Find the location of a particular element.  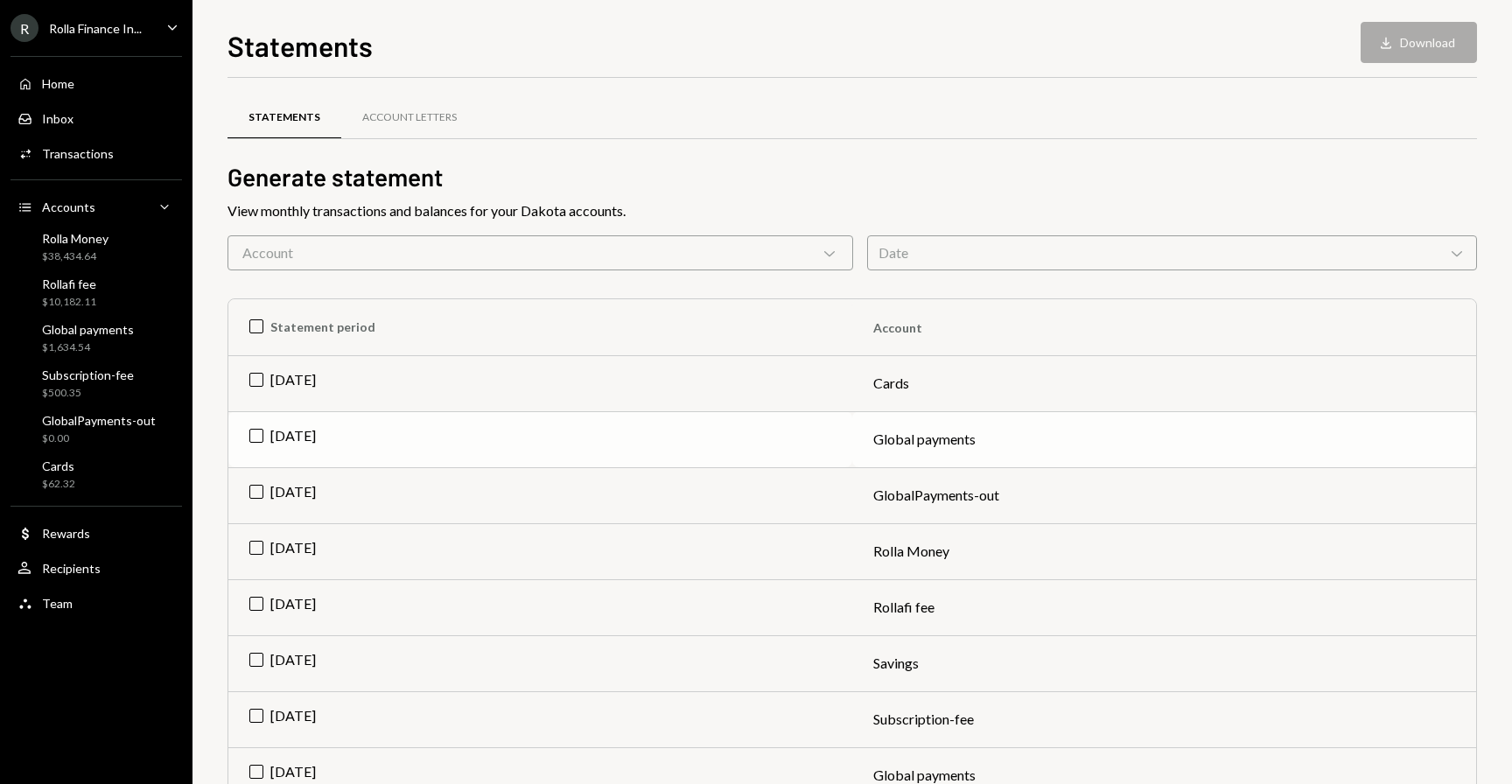

div: Cards is located at coordinates (59, 465).